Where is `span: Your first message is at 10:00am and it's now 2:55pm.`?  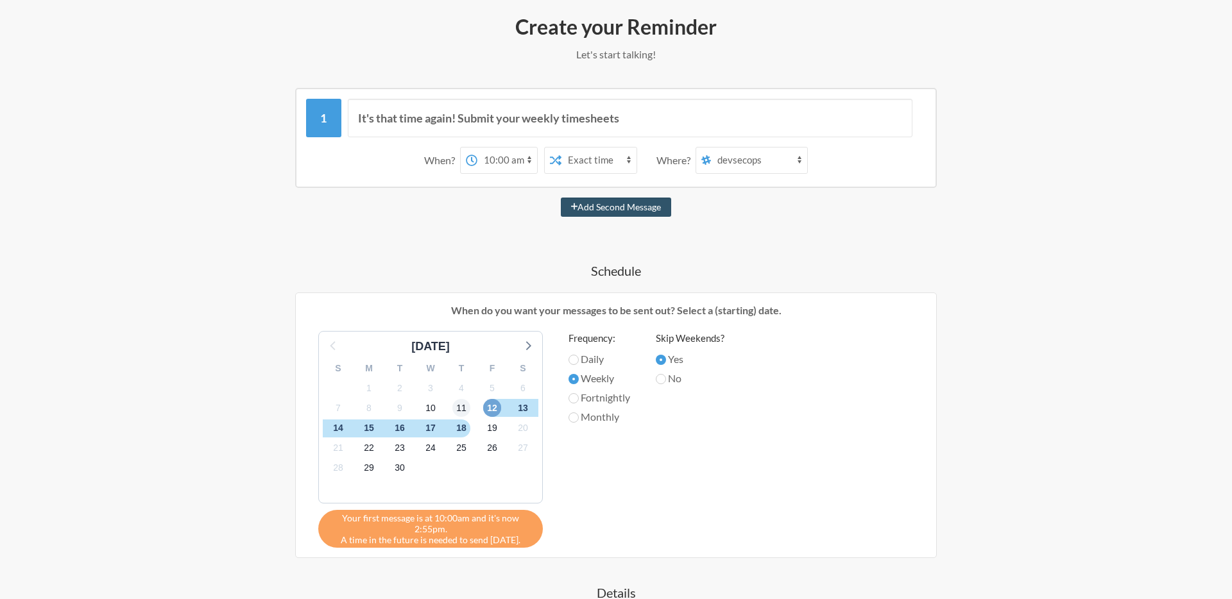 span: Your first message is at 10:00am and it's now 2:55pm. is located at coordinates (431, 524).